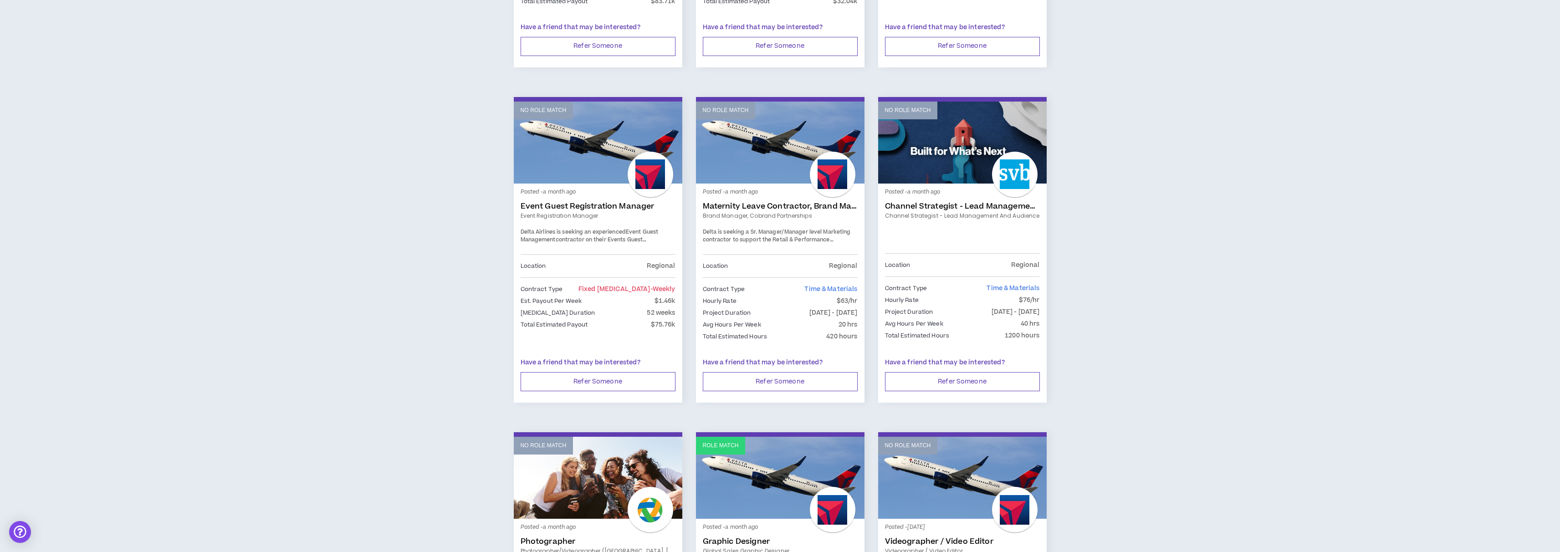  What do you see at coordinates (665, 301) in the screenshot?
I see `p: $1.46k` at bounding box center [665, 301].